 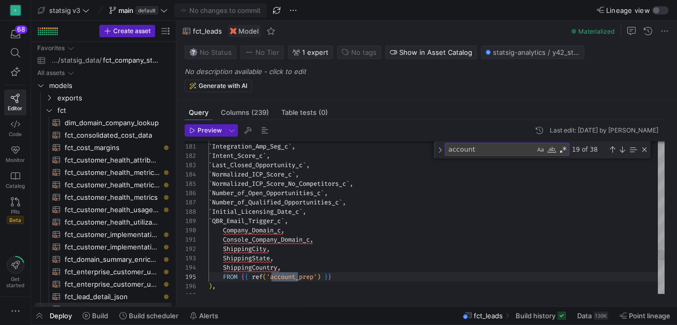 What do you see at coordinates (21, 29) in the screenshot?
I see `div: 68` at bounding box center [21, 29].